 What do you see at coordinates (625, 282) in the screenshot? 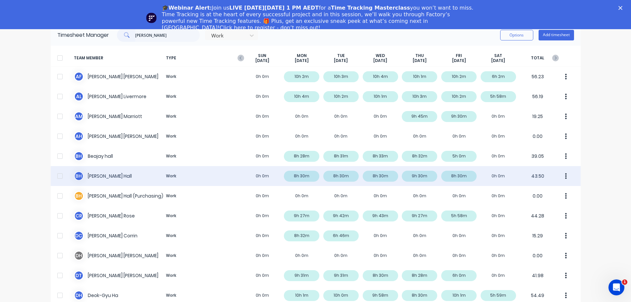
I see `span: 1` at bounding box center [625, 282].